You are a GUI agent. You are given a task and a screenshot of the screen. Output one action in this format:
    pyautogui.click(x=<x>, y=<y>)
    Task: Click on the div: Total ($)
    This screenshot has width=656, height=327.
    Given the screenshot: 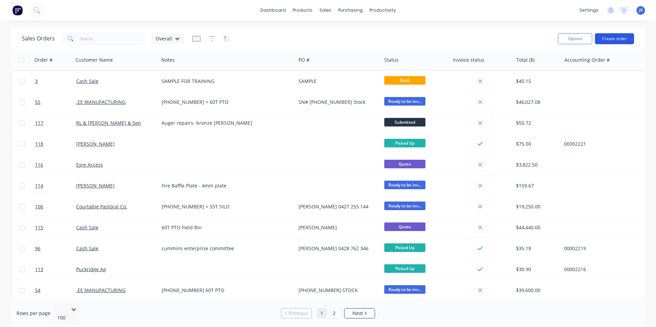 What is the action you would take?
    pyautogui.click(x=525, y=60)
    